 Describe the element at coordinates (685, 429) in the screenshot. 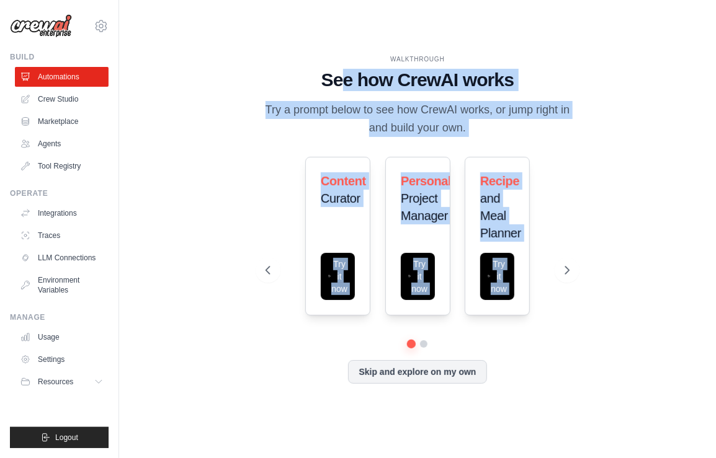

I see `div: Chat Widget` at that location.